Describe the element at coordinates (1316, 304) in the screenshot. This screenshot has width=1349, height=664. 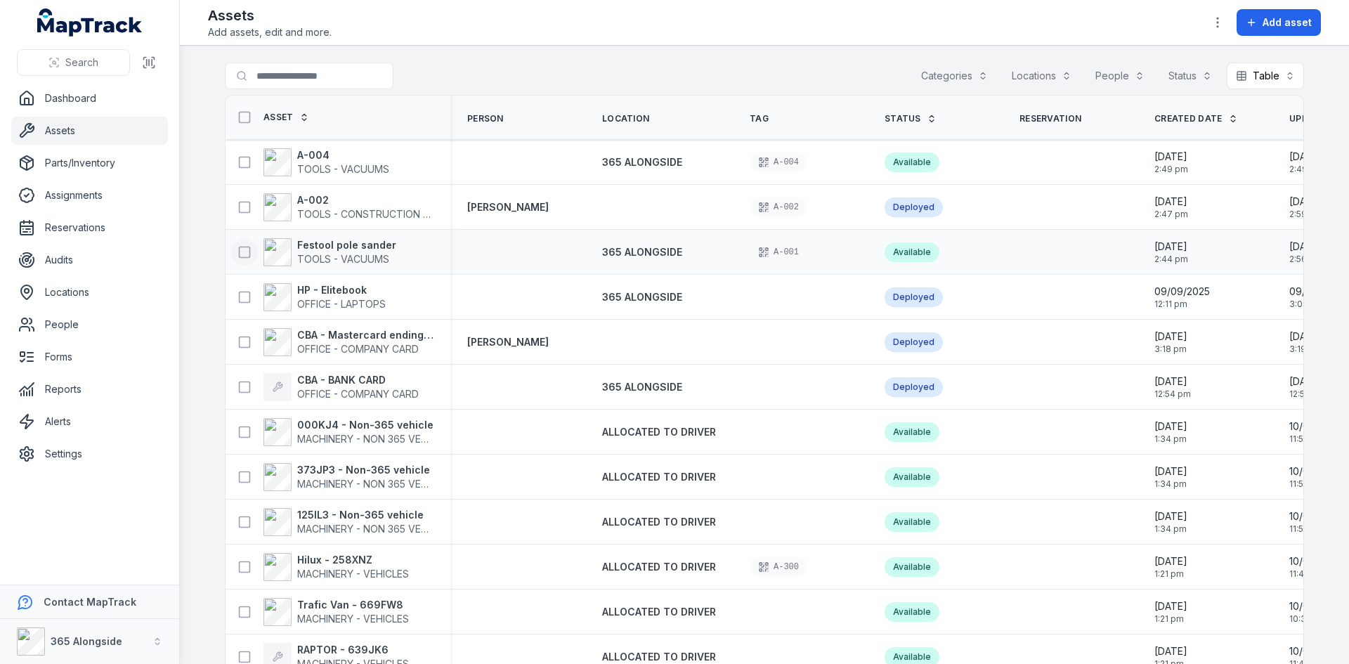
I see `span: 3:07 pm` at that location.